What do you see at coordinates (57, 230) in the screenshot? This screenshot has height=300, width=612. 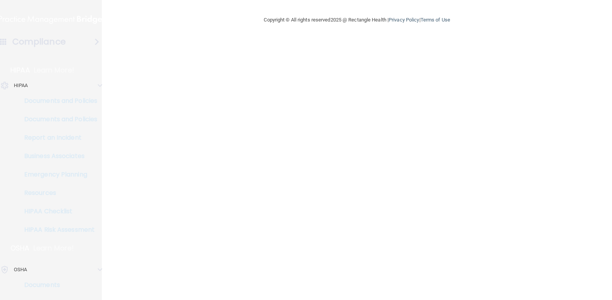 I see `p: HIPAA Risk Assessment` at bounding box center [57, 230].